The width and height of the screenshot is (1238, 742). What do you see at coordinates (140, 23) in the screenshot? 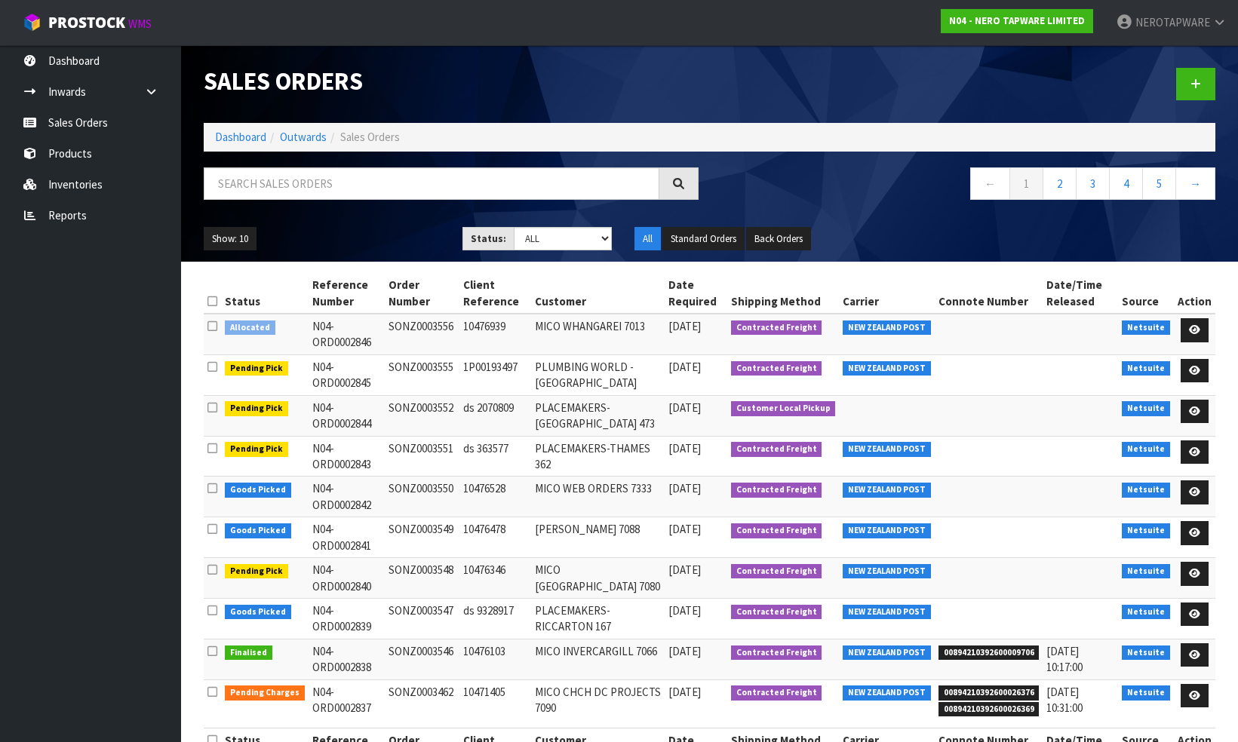
I see `small: WMS` at bounding box center [140, 23].